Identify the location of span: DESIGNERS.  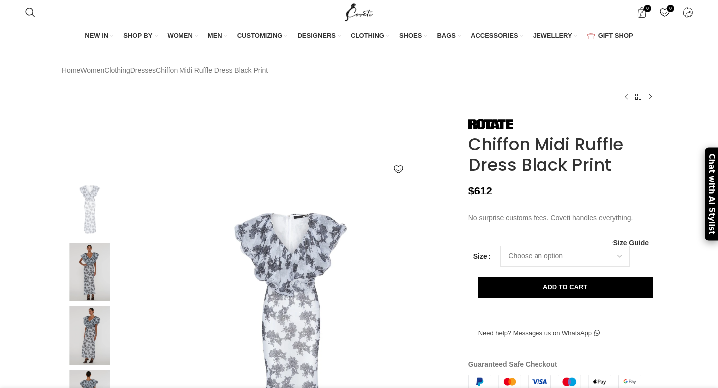
(316, 36).